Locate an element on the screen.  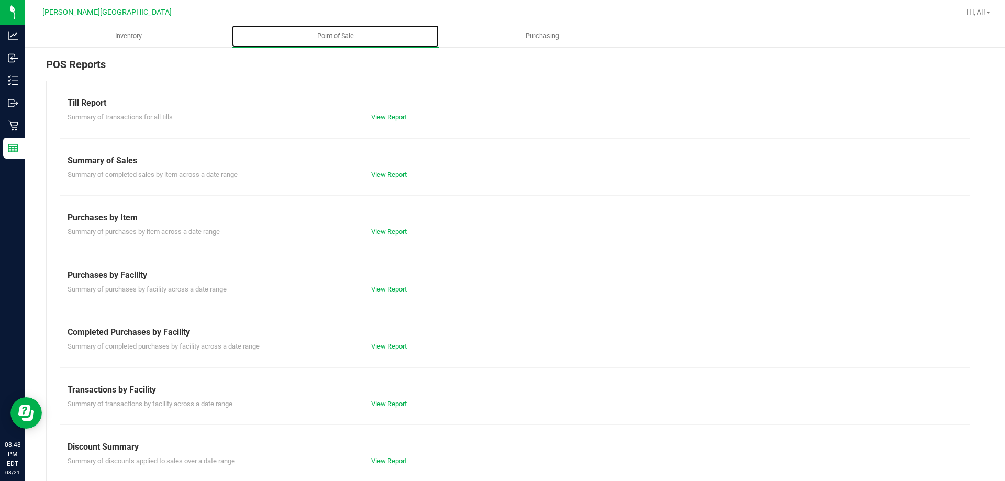
div: Transactions by Facility is located at coordinates (515, 390).